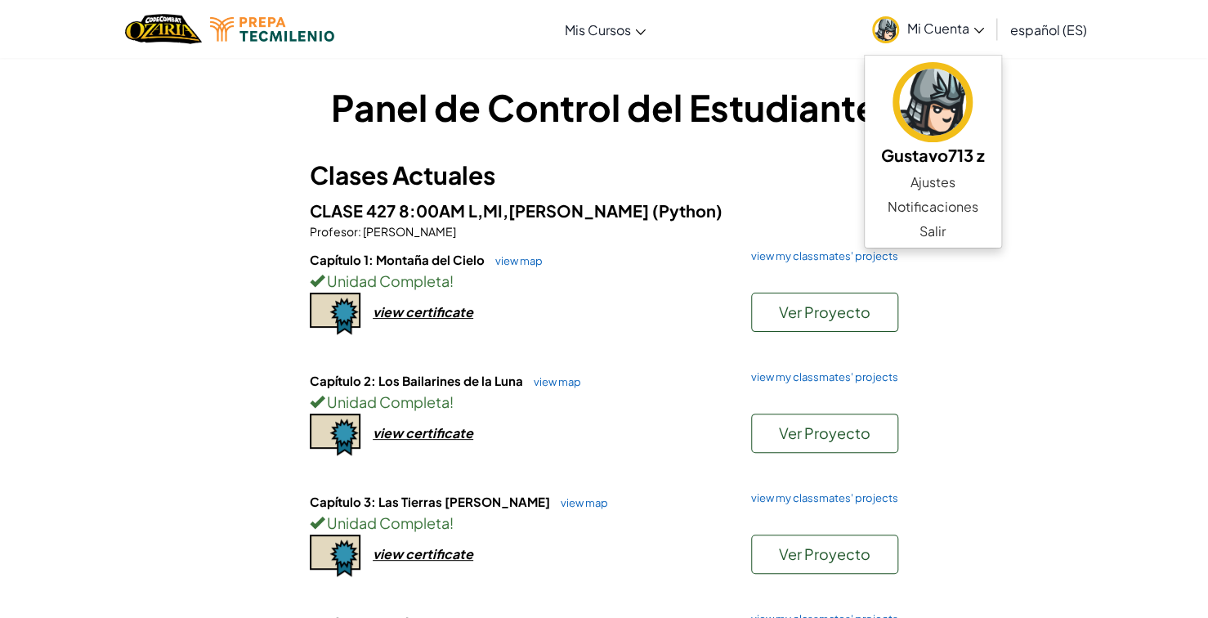 This screenshot has width=1208, height=618. What do you see at coordinates (933, 231) in the screenshot?
I see `a: Salir` at bounding box center [933, 231].